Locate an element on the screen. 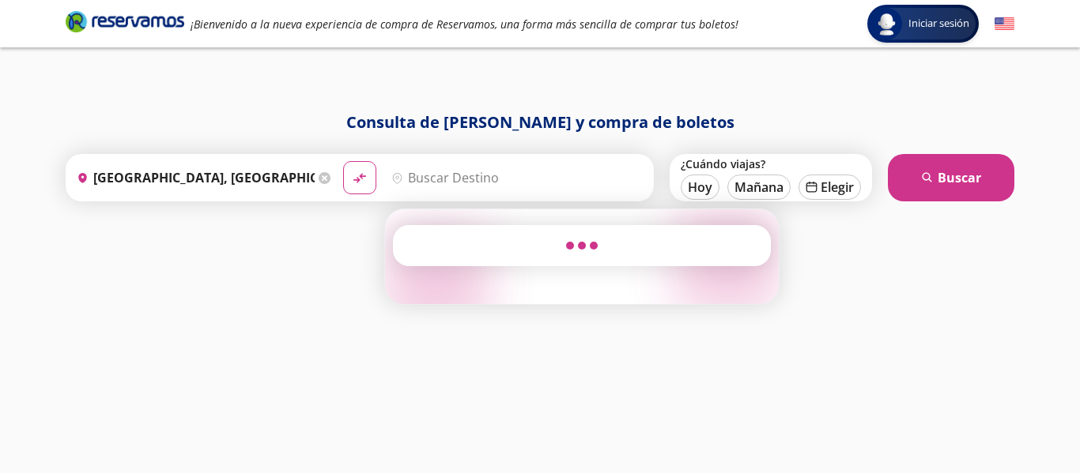  label: ¿Cuándo viajas? is located at coordinates (771, 164).